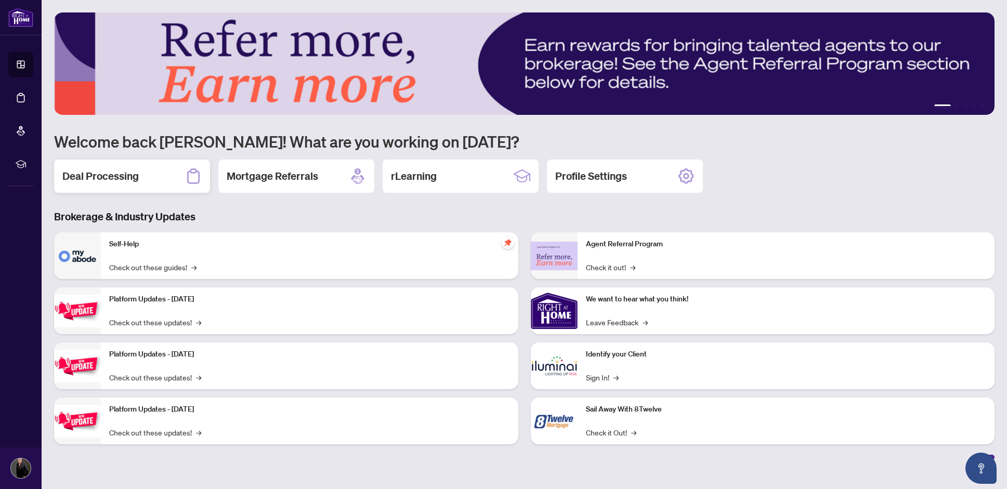 The width and height of the screenshot is (1007, 489). I want to click on p: Self-Help, so click(309, 244).